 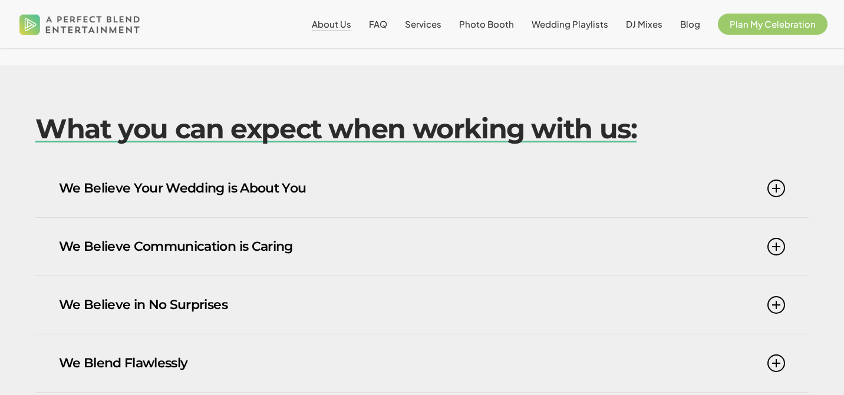 What do you see at coordinates (80, 24) in the screenshot?
I see `img: A Perfect Blend Entertainment` at bounding box center [80, 24].